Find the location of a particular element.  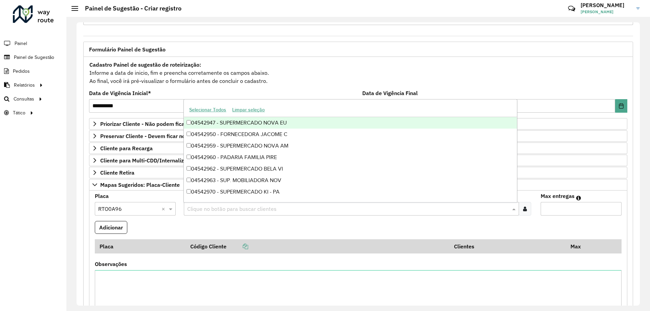

a: Contato Rápido is located at coordinates (571, 8).